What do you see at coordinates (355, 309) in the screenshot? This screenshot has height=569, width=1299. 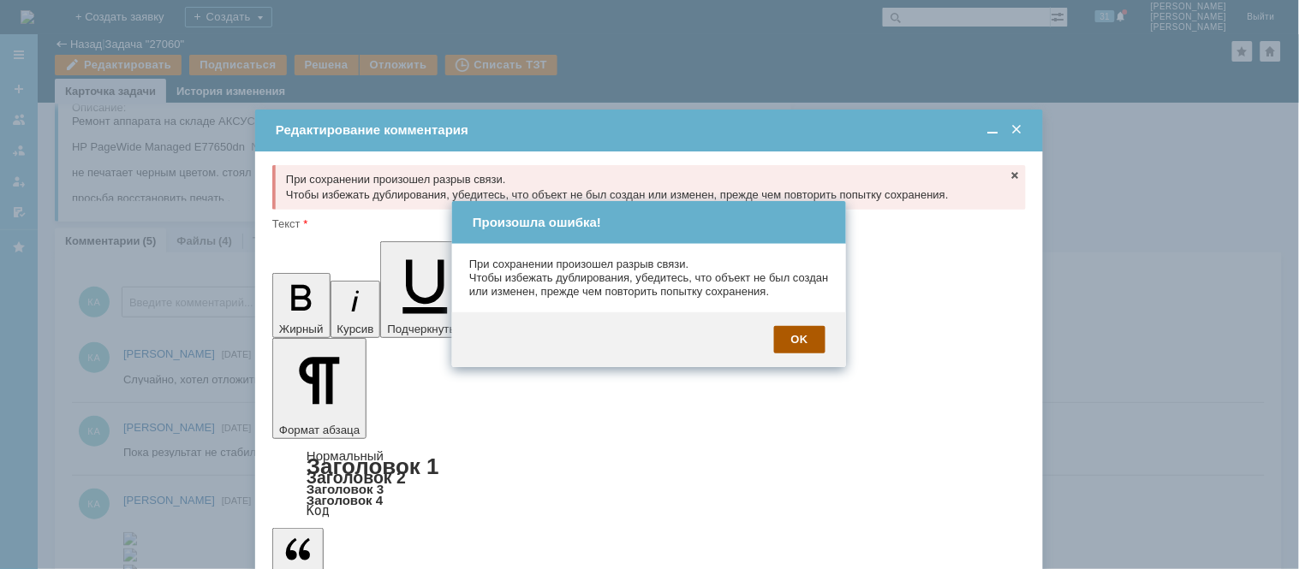 I see `button: Курсив` at bounding box center [355, 309].